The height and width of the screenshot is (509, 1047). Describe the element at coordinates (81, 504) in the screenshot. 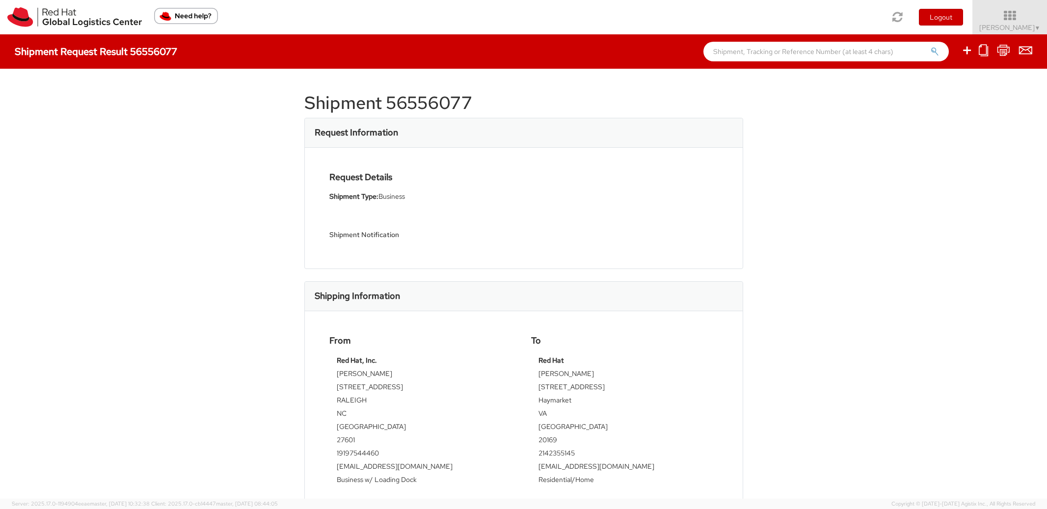

I see `span: Server: 2025.17.0-1194904eeae` at that location.